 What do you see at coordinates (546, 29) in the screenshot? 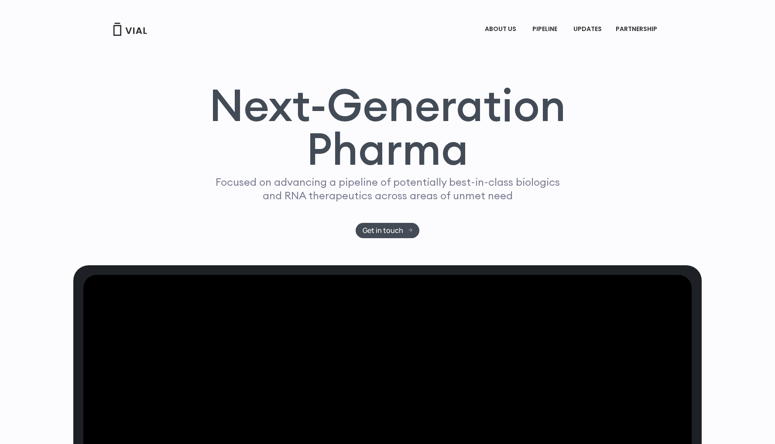
I see `a: PIPELINEMenu Toggle` at bounding box center [546, 29].